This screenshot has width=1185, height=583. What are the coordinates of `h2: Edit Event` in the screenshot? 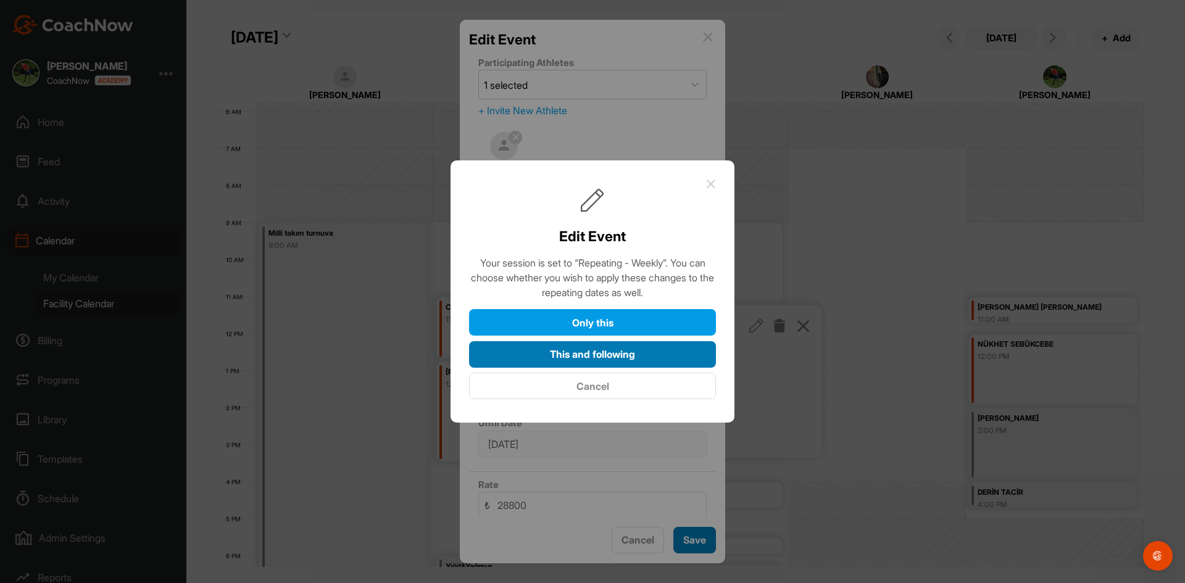 It's located at (593, 236).